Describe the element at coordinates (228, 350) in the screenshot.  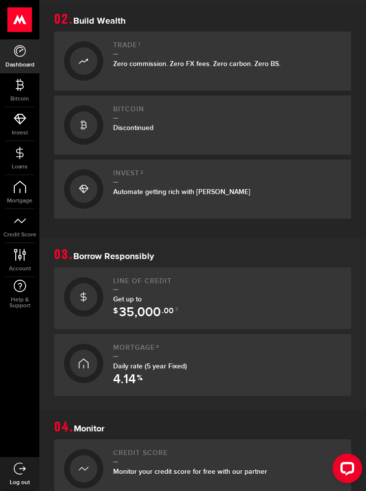
I see `h2: Mortgage` at that location.